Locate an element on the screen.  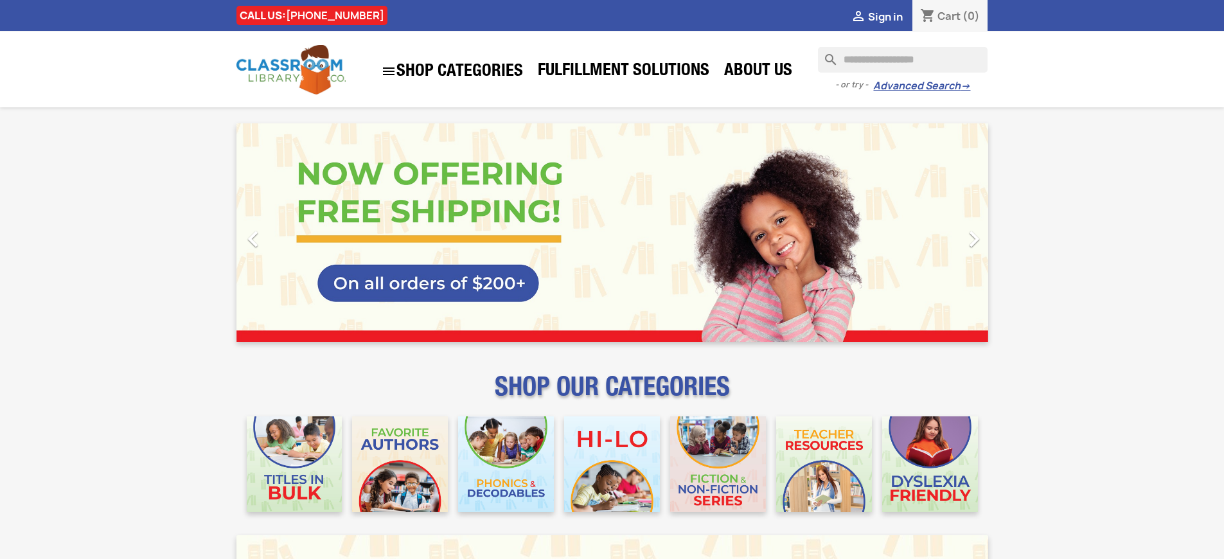
img: CLC_Bulk_Mobile.jpg is located at coordinates (294, 464).